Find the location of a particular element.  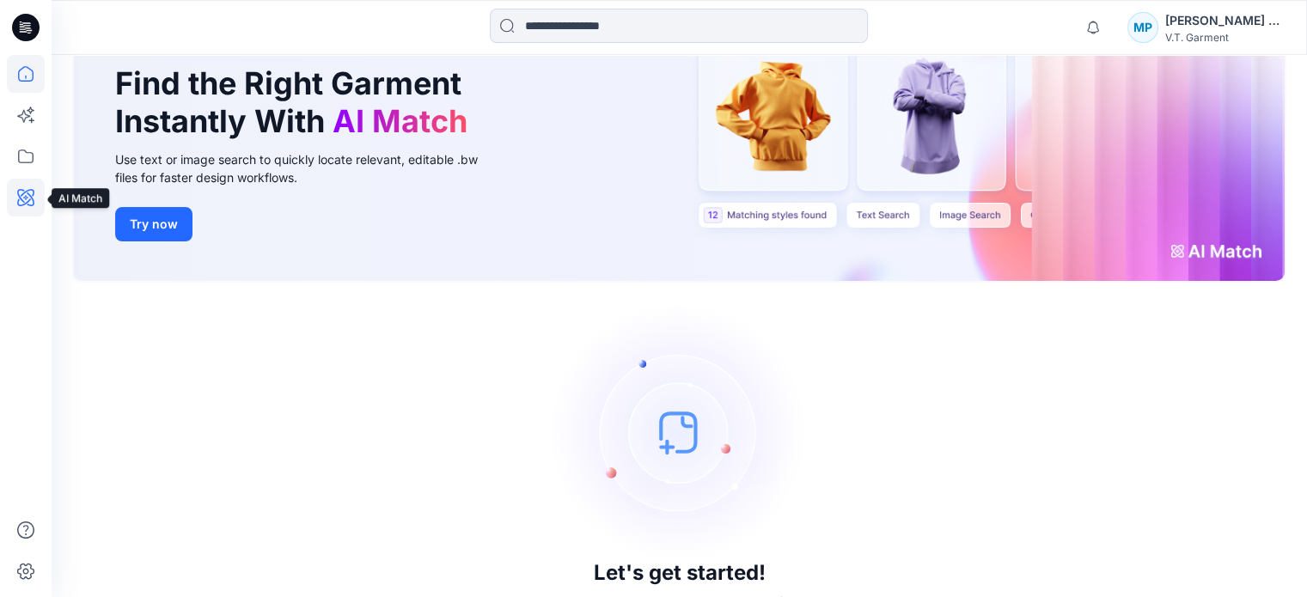

h1: Find the Right Garment Instantly With is located at coordinates (296, 102).